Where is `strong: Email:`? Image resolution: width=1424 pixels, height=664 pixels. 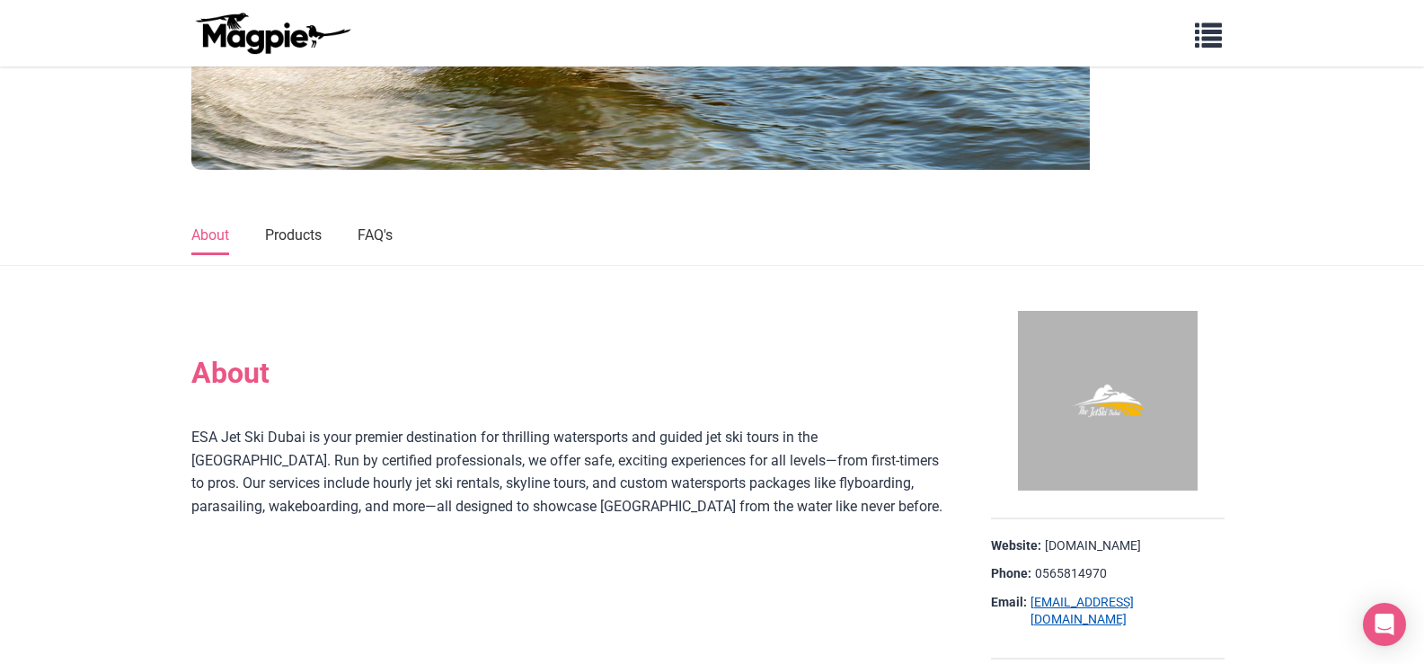 strong: Email: is located at coordinates (1009, 603).